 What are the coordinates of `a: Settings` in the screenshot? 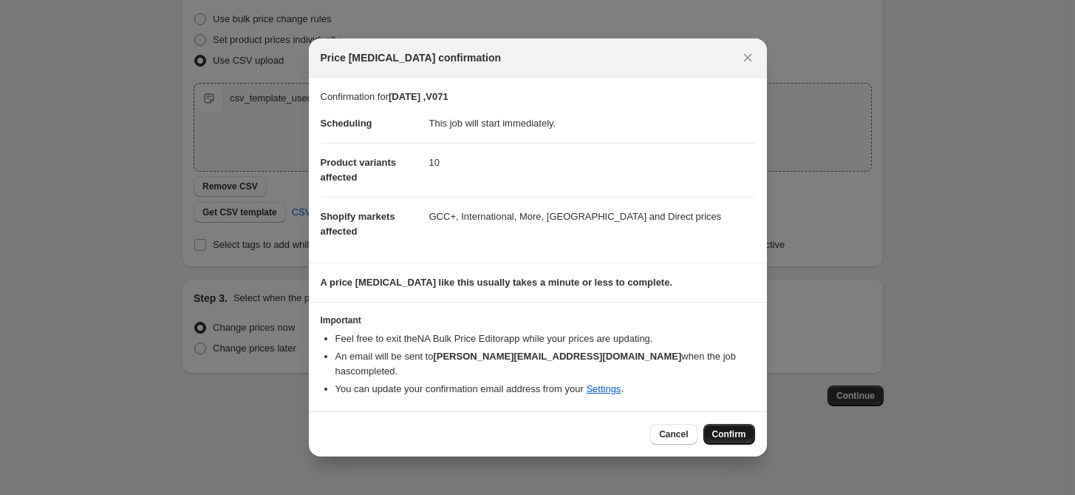 It's located at (603, 388).